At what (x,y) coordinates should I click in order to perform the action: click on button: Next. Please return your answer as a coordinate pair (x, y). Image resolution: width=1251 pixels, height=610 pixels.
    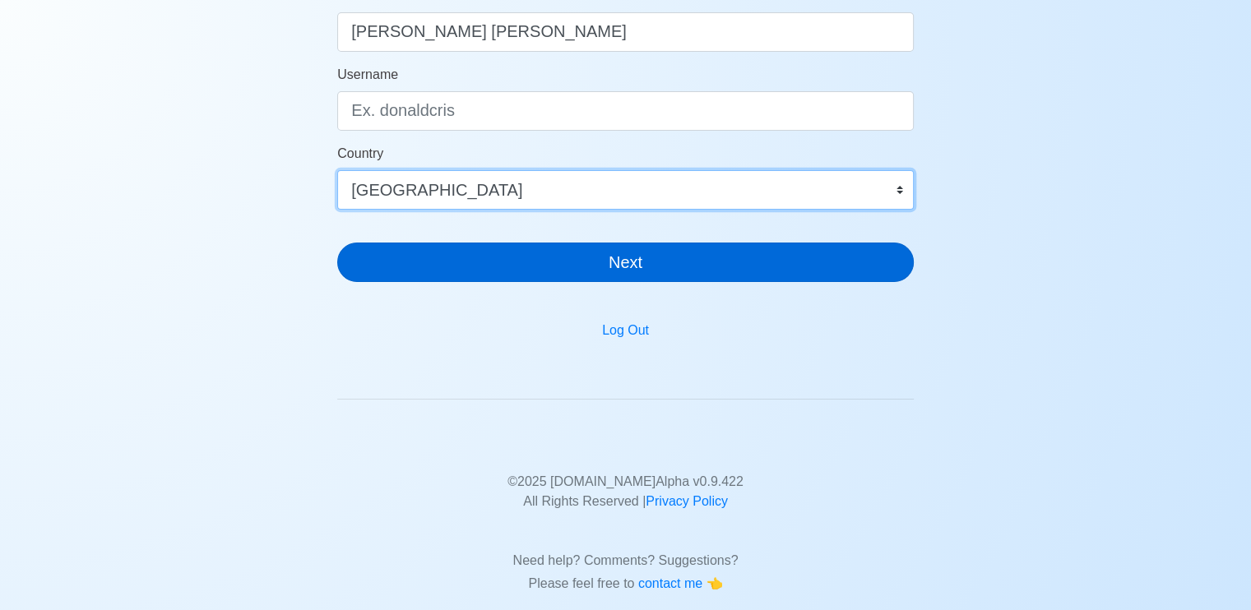
    Looking at the image, I should click on (625, 262).